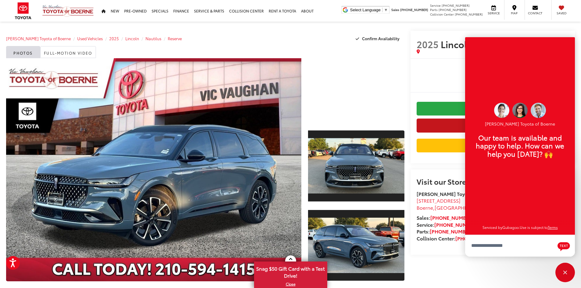 This screenshot has height=288, width=581. What do you see at coordinates (433, 9) in the screenshot?
I see `span: Parts` at bounding box center [433, 9].